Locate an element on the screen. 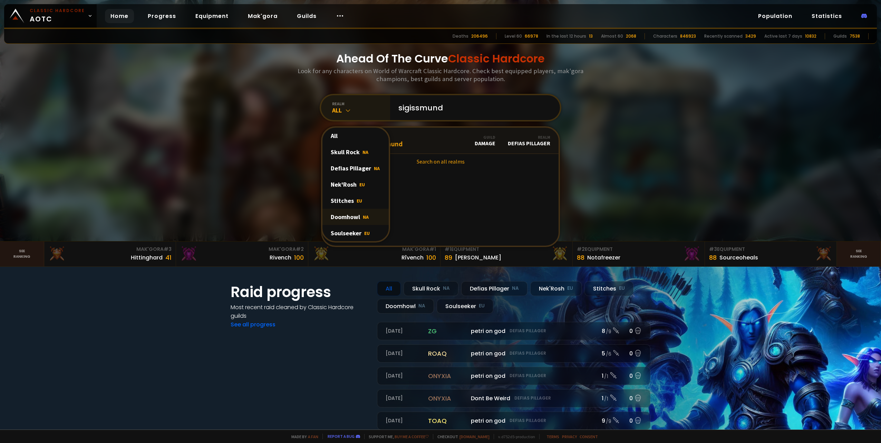  div: Sourceoheals is located at coordinates (739, 258).